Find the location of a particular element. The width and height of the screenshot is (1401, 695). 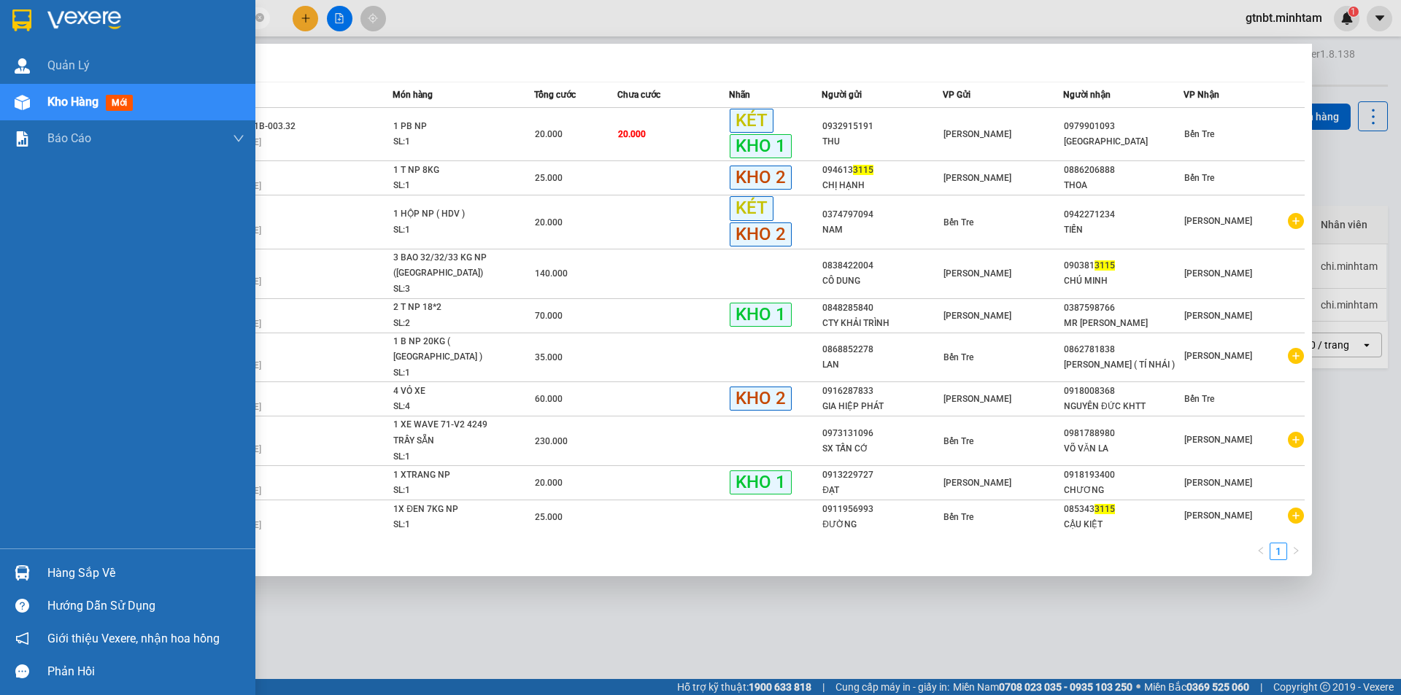

span: Giới thiệu Vexere, nhận hoa hồng is located at coordinates (134, 639).